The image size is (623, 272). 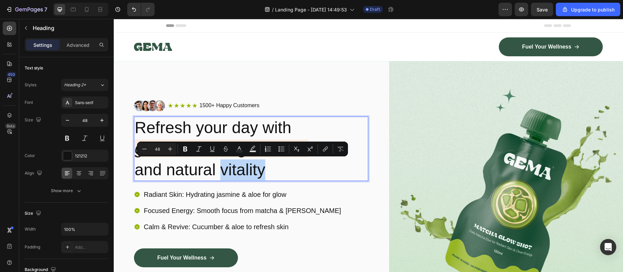 What do you see at coordinates (85, 85) in the screenshot?
I see `button: Heading 2*` at bounding box center [85, 85].